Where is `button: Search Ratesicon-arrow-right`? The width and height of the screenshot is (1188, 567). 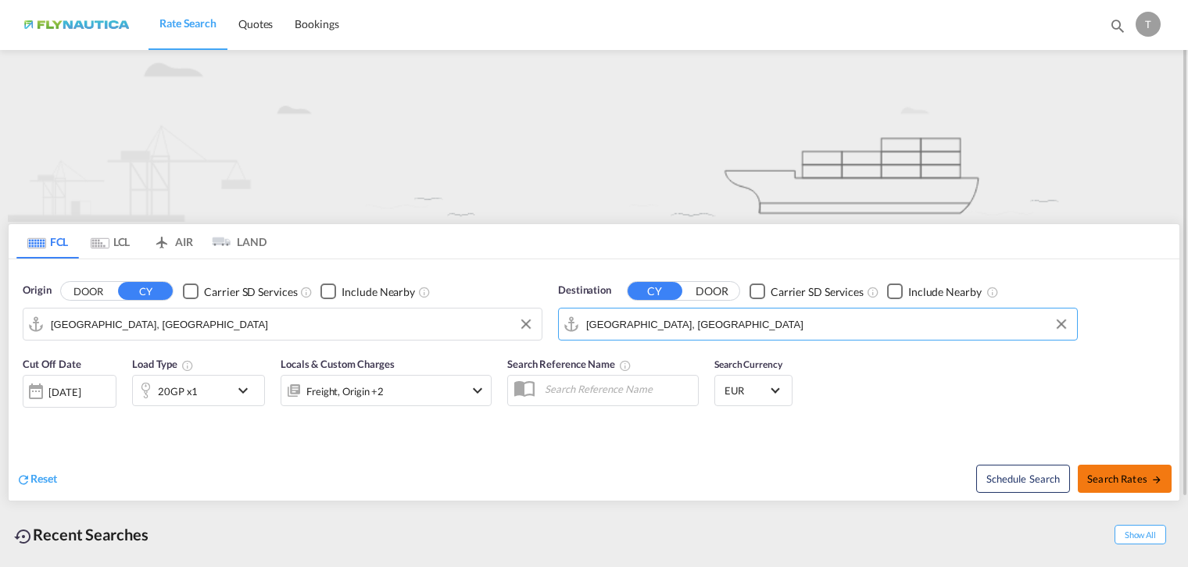
button: Search Ratesicon-arrow-right is located at coordinates (1125, 479).